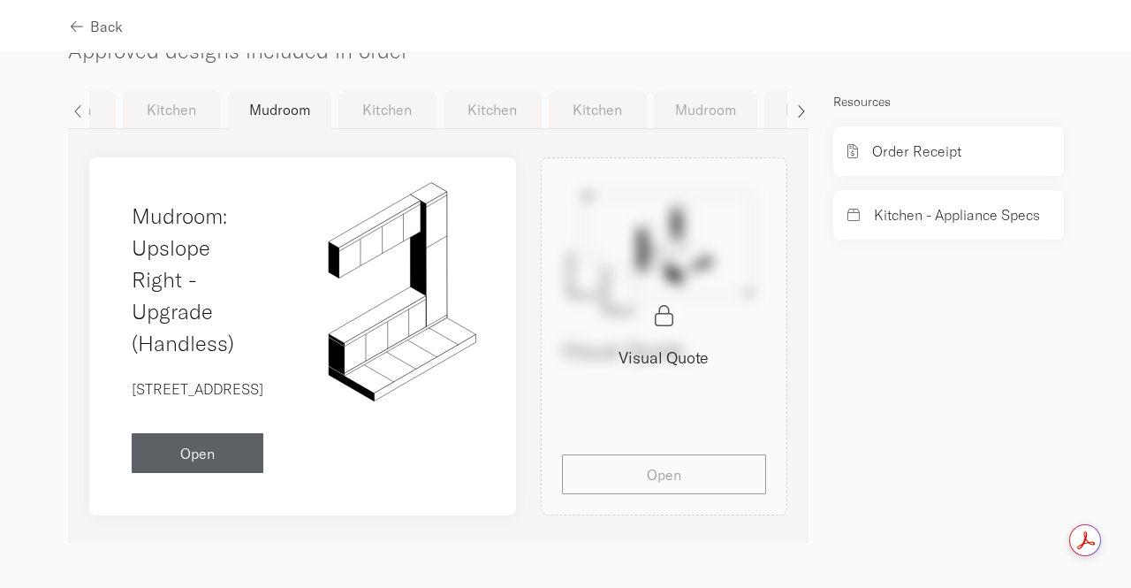 This screenshot has width=1131, height=588. What do you see at coordinates (957, 215) in the screenshot?
I see `p: Kitchen - Appliance Specs` at bounding box center [957, 215].